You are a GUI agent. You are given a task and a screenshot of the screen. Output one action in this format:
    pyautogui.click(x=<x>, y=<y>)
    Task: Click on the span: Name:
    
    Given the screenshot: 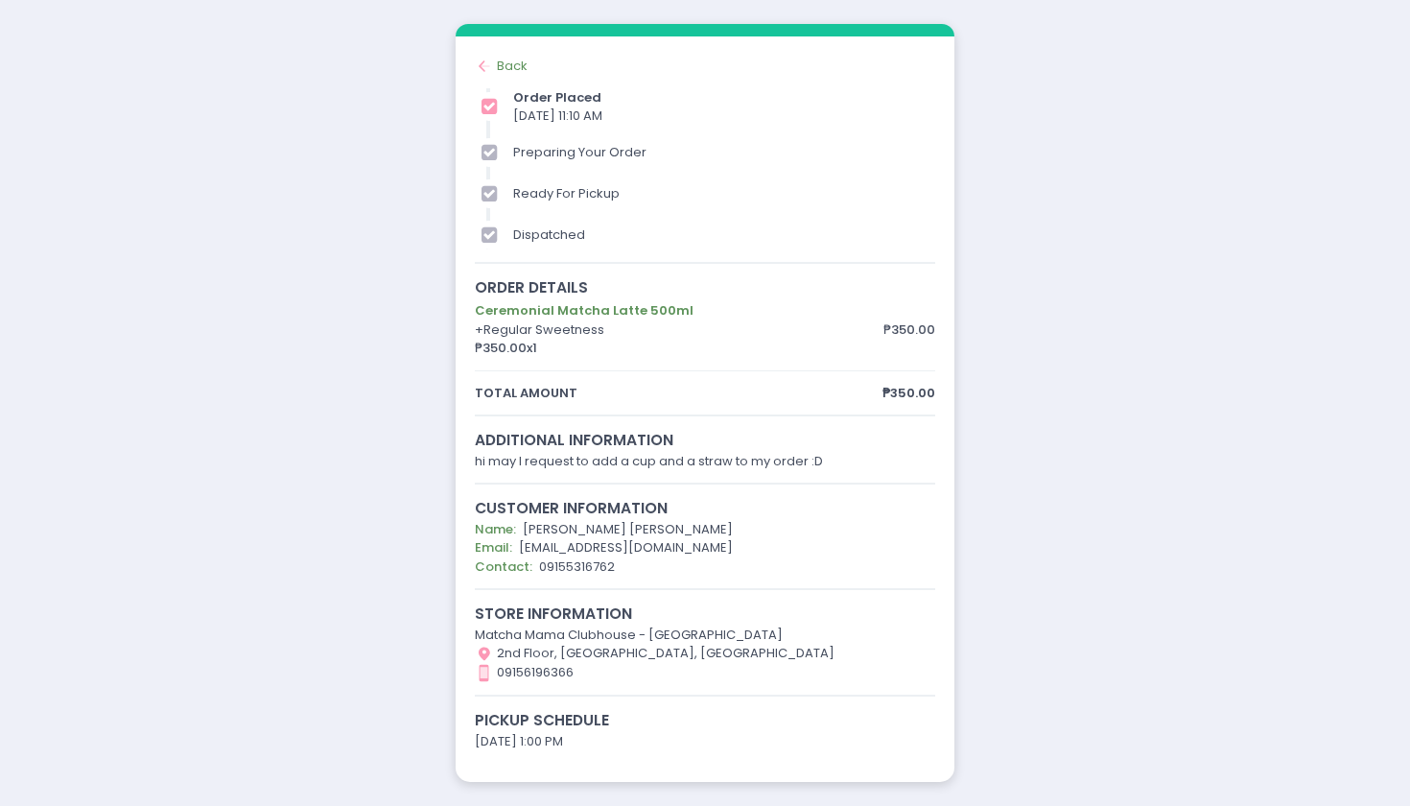 What is the action you would take?
    pyautogui.click(x=495, y=528)
    